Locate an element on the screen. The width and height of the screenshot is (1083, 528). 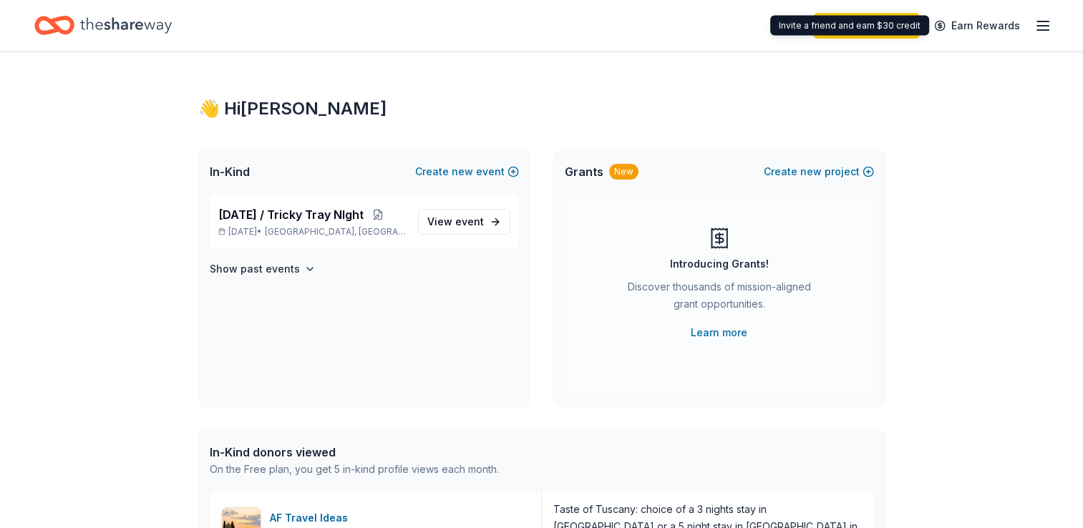
span: In-Kind is located at coordinates (230, 172).